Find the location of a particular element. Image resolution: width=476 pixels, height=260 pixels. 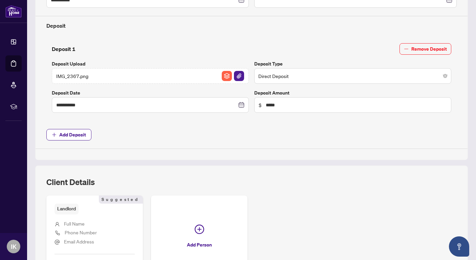

span: plus-circle is located at coordinates (199, 230).